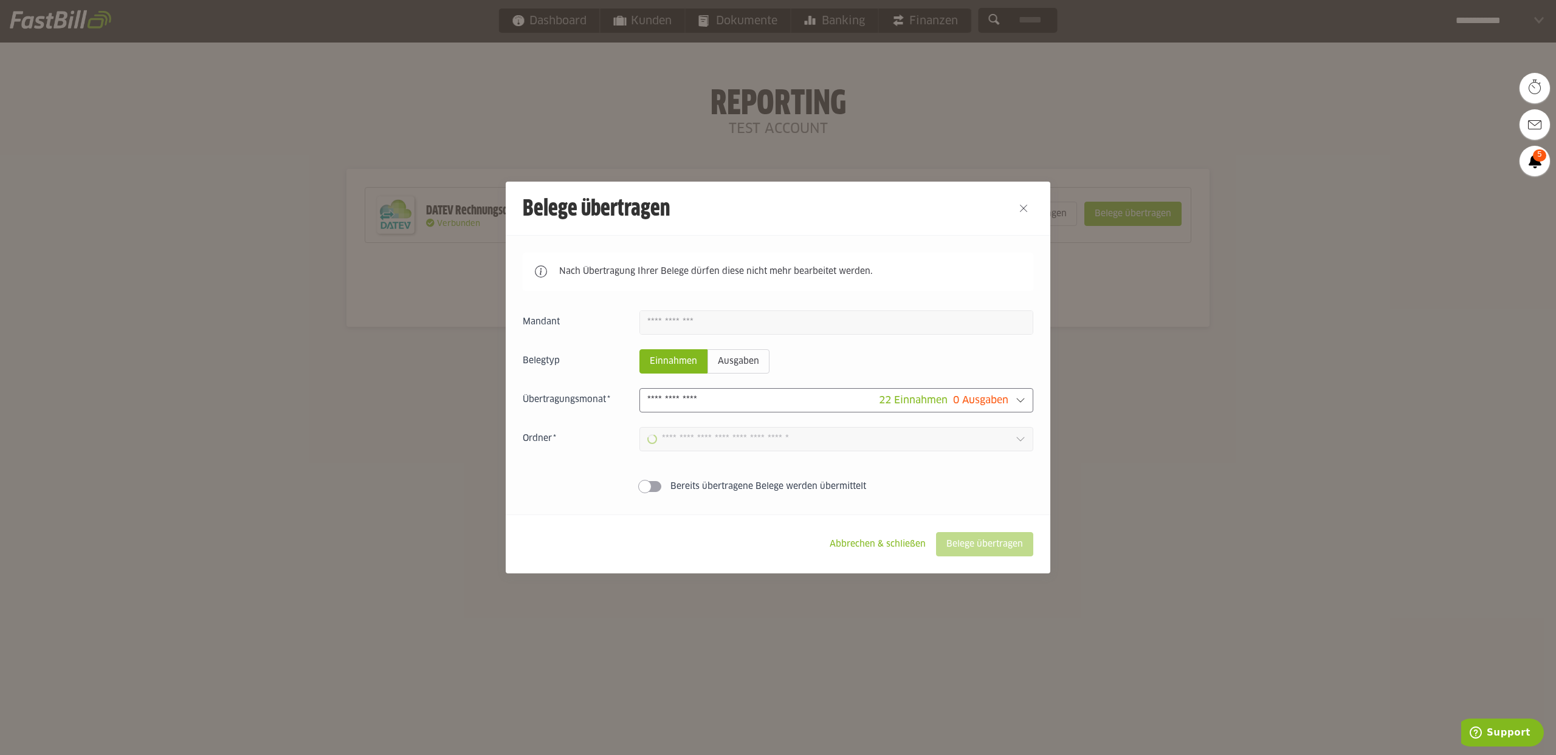 The width and height of the screenshot is (1556, 755). Describe the element at coordinates (778, 487) in the screenshot. I see `sl-switch: Bereits übertragene Belege werden übermittelt` at that location.